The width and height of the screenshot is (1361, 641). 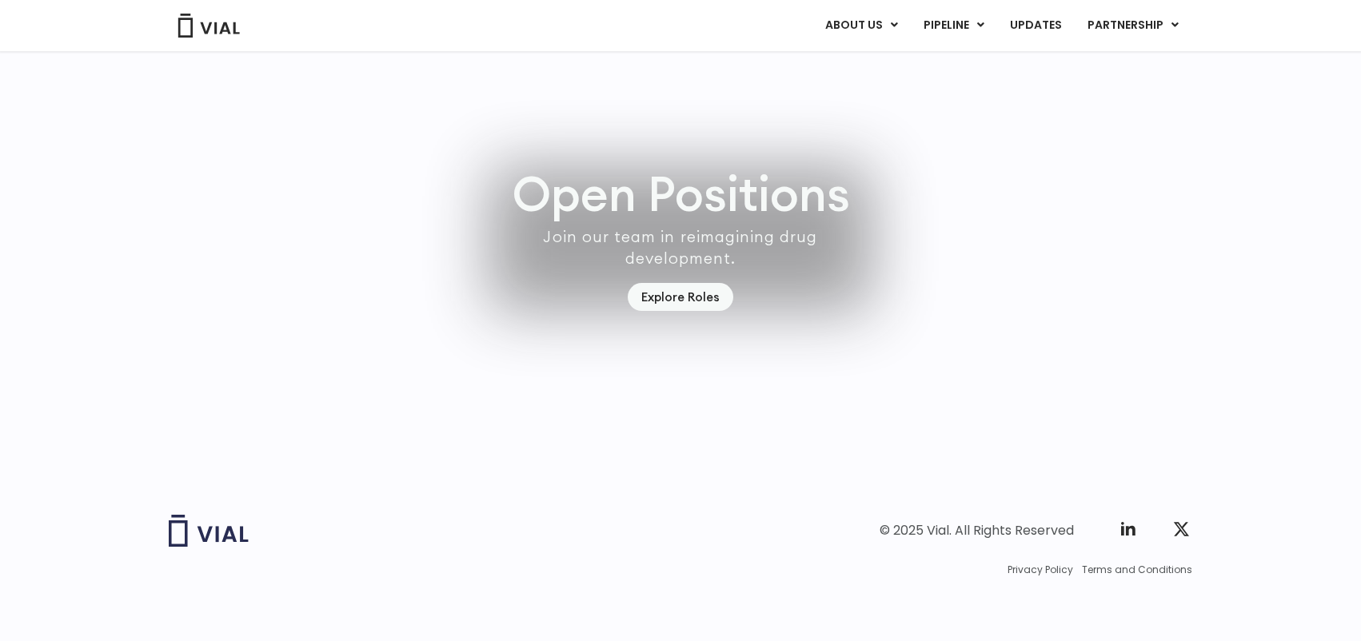 I want to click on a: Terms and Conditions, so click(x=1137, y=570).